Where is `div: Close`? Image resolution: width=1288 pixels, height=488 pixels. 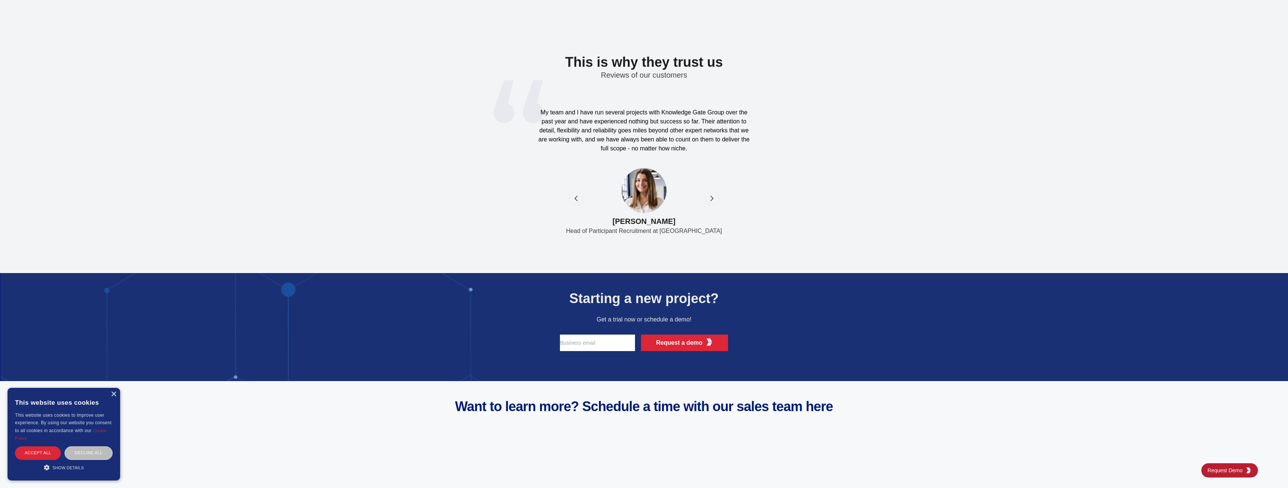 div: Close is located at coordinates (113, 394).